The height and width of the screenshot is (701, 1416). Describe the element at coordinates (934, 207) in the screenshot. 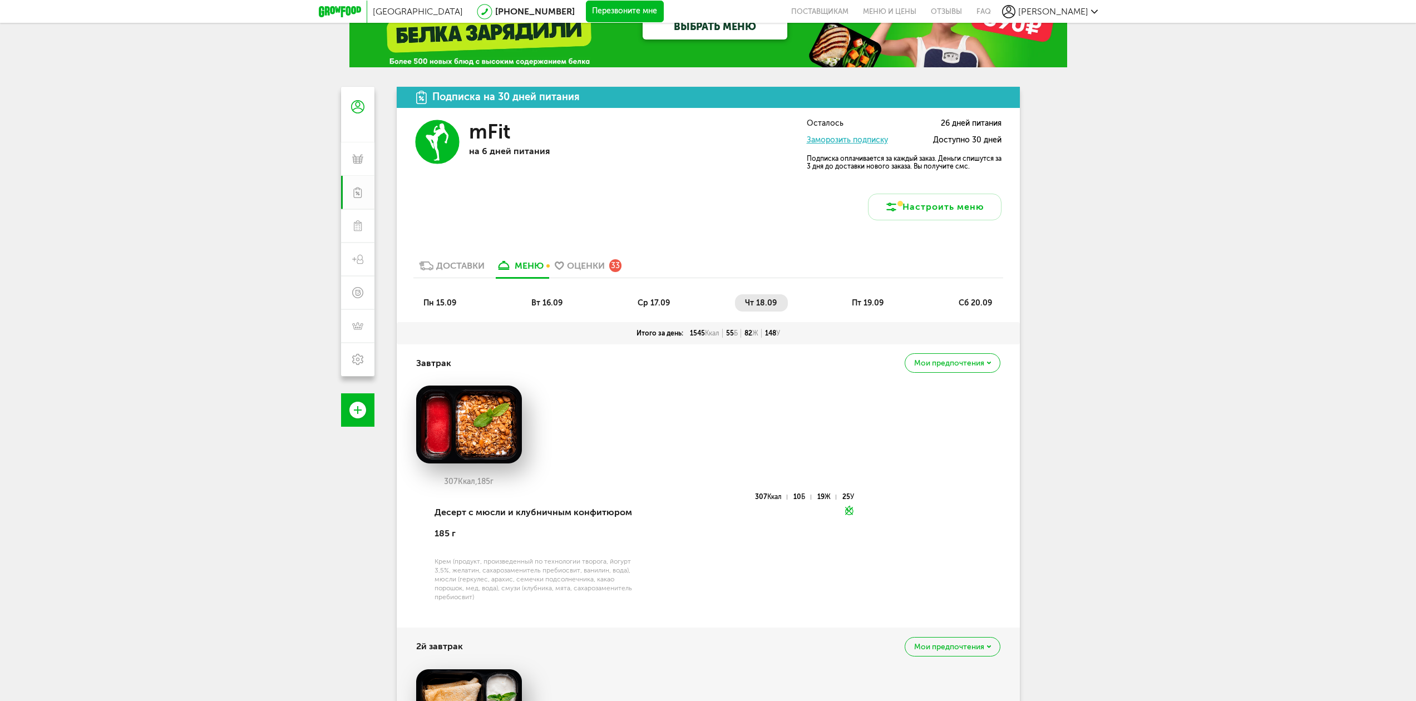

I see `button: Настроить меню` at that location.